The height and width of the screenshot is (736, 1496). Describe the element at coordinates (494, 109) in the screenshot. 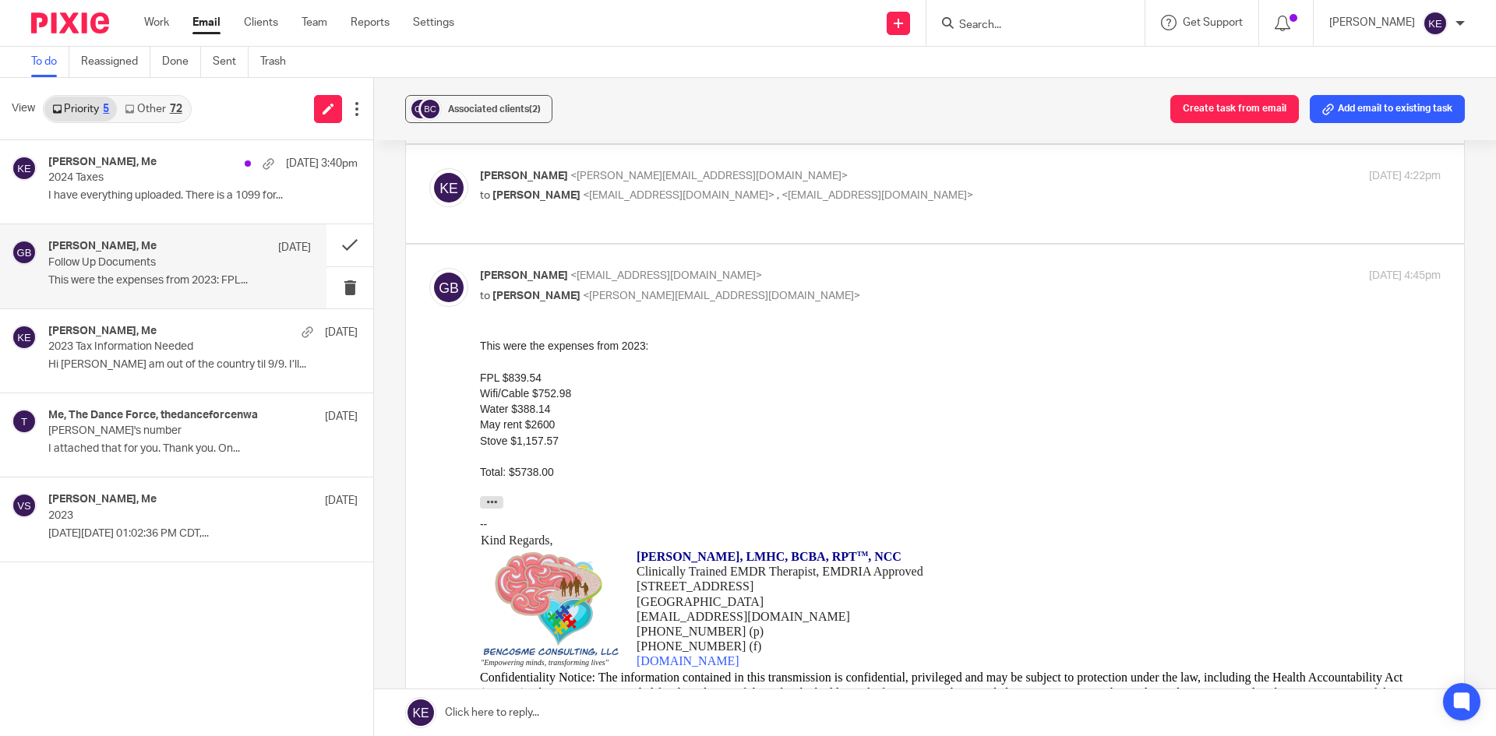

I see `span: Associated clients` at that location.